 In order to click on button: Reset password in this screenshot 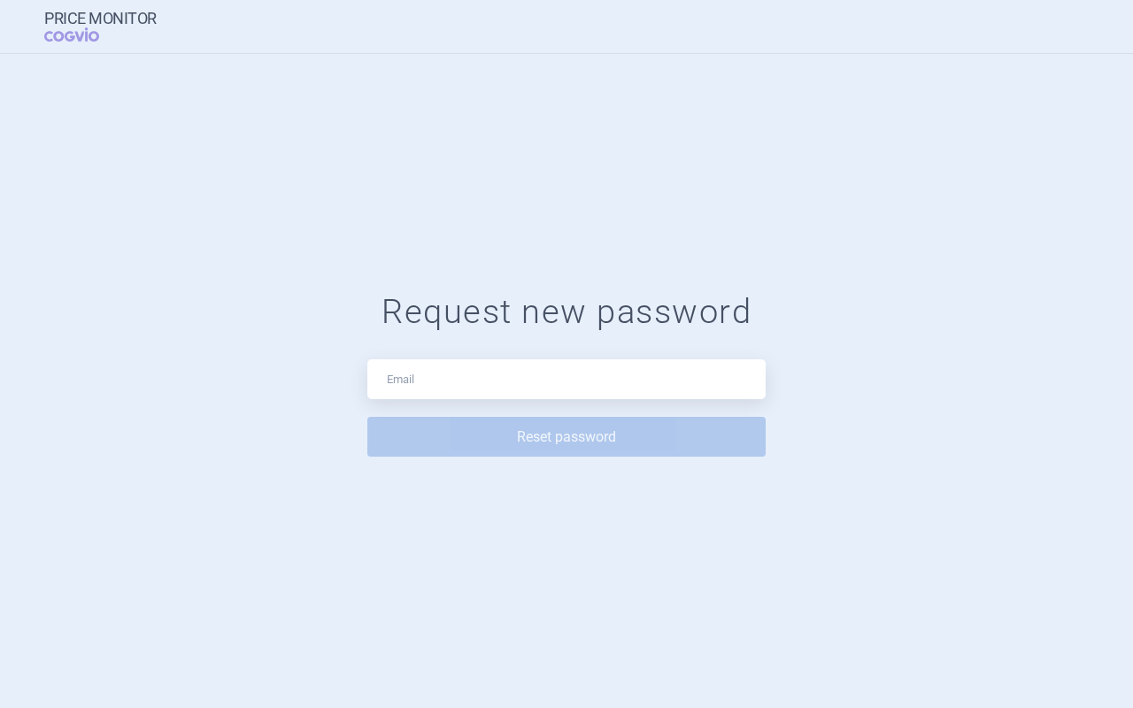, I will do `click(566, 436)`.